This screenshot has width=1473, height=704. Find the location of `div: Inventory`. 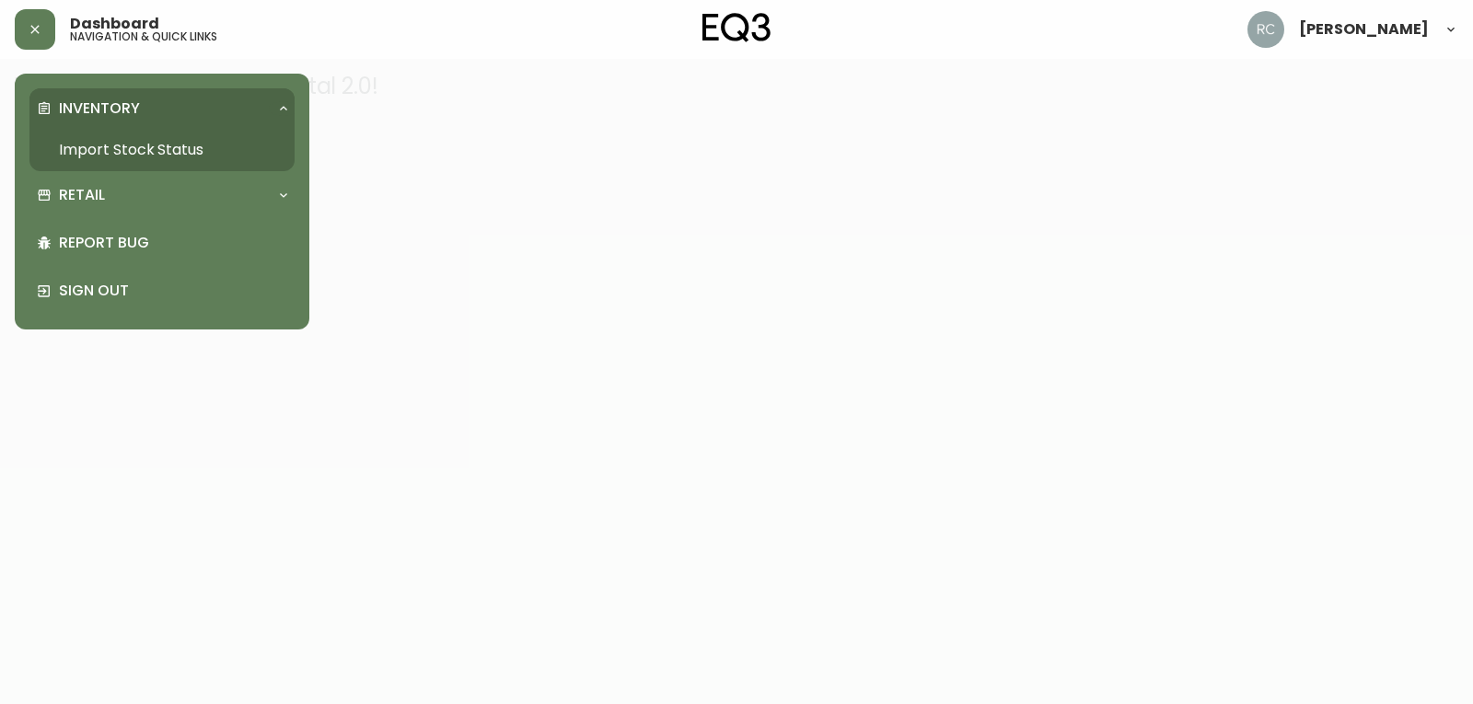

div: Inventory is located at coordinates (162, 109).